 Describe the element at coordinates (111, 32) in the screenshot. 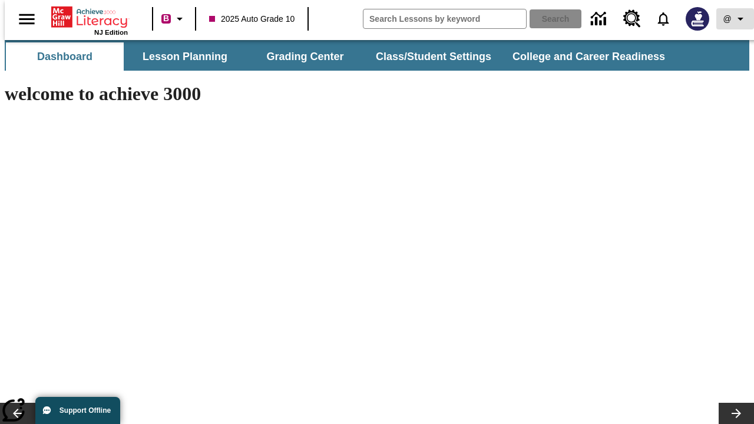

I see `span: NJ Edition` at that location.